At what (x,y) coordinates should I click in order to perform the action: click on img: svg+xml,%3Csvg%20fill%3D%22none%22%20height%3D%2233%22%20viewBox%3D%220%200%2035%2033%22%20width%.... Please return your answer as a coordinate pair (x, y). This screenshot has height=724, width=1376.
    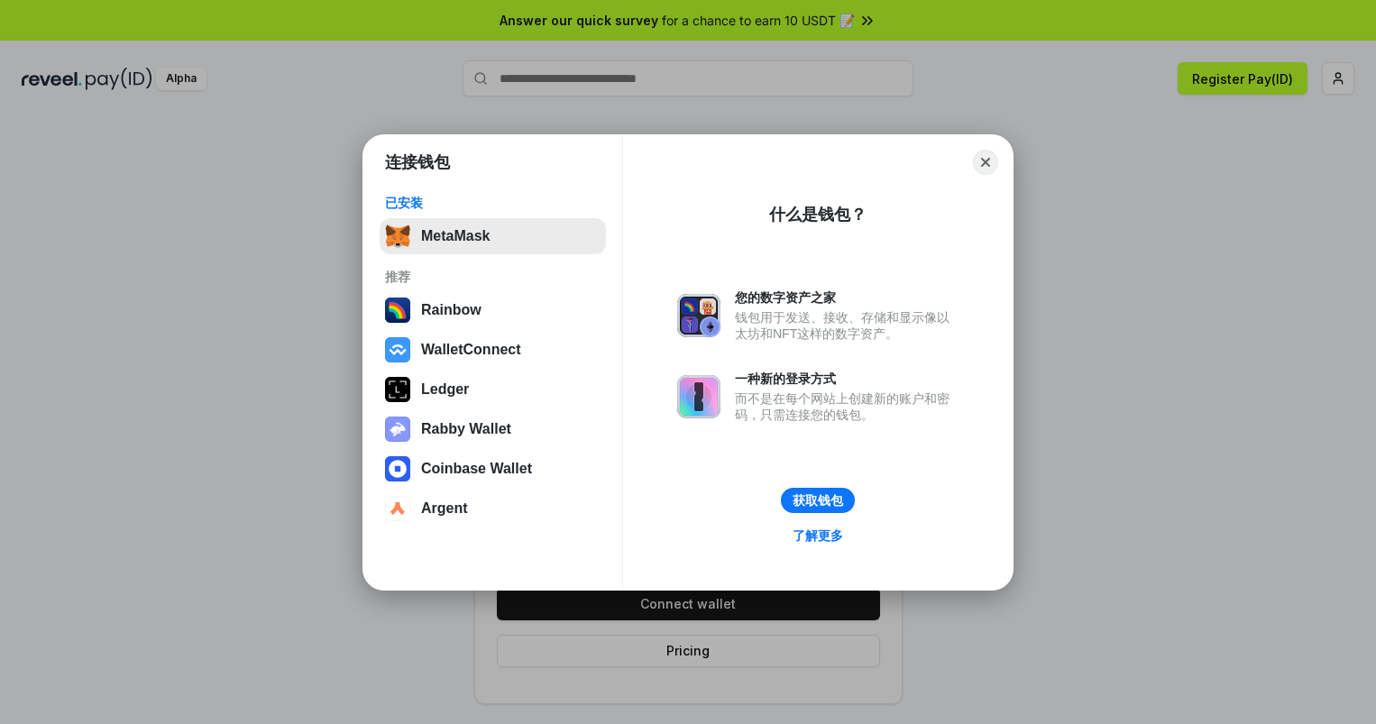
    Looking at the image, I should click on (398, 236).